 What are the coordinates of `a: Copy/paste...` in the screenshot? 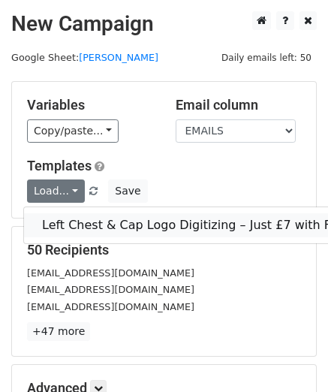 It's located at (73, 131).